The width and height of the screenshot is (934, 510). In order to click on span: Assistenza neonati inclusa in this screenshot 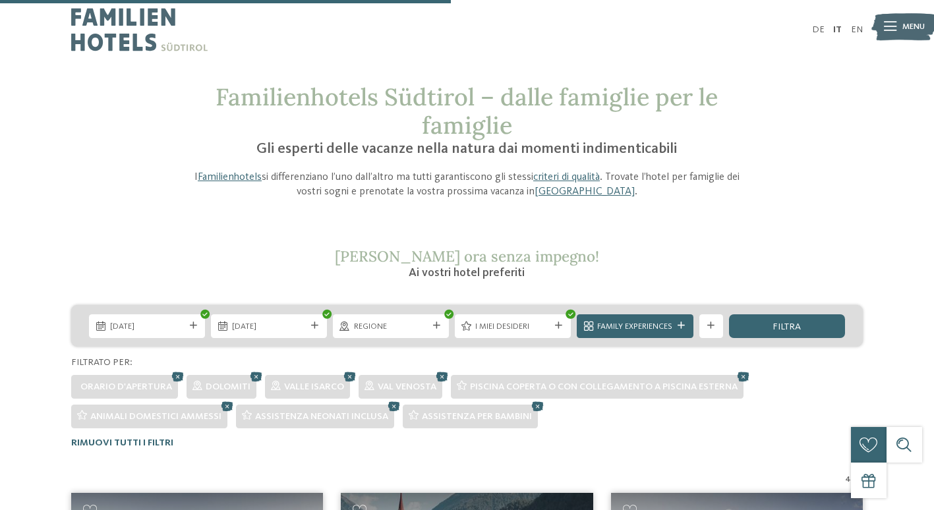, I will do `click(322, 417)`.